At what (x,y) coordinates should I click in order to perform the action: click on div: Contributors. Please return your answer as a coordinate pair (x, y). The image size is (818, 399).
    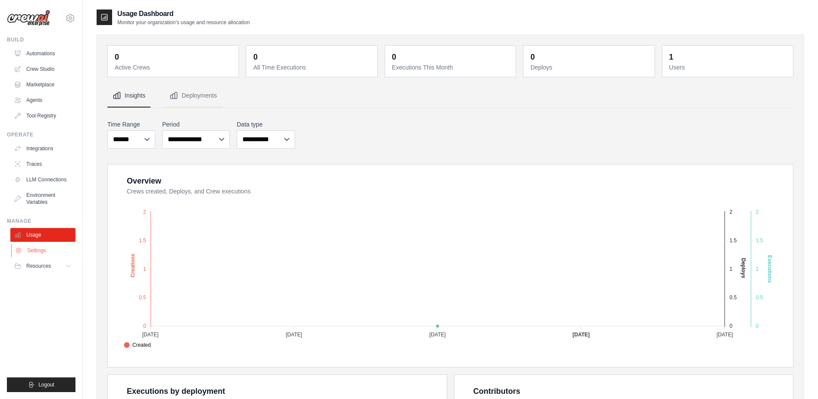
    Looking at the image, I should click on (497, 391).